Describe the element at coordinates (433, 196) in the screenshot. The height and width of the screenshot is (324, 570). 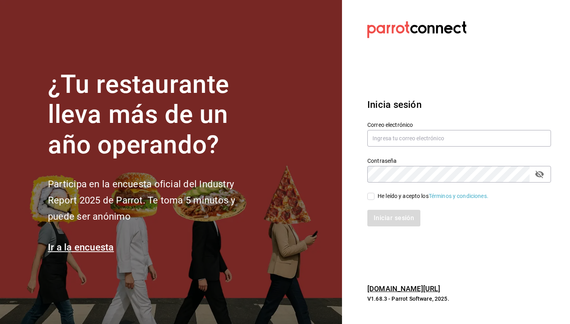
I see `div: He leído y acepto los` at that location.